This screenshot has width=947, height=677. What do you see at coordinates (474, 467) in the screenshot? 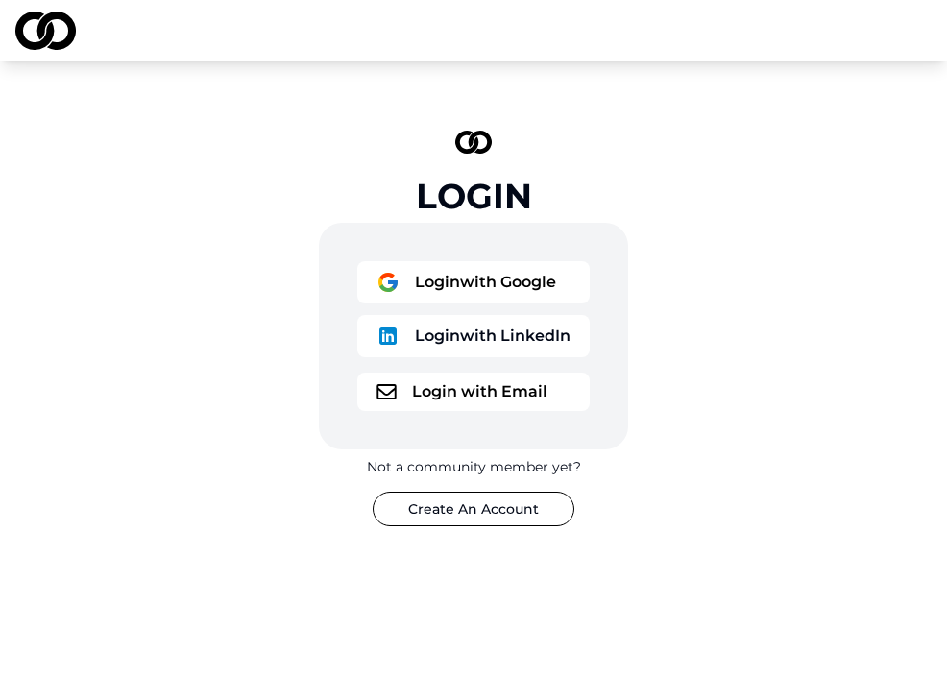
I see `div: Not a community member yet?` at bounding box center [474, 467].